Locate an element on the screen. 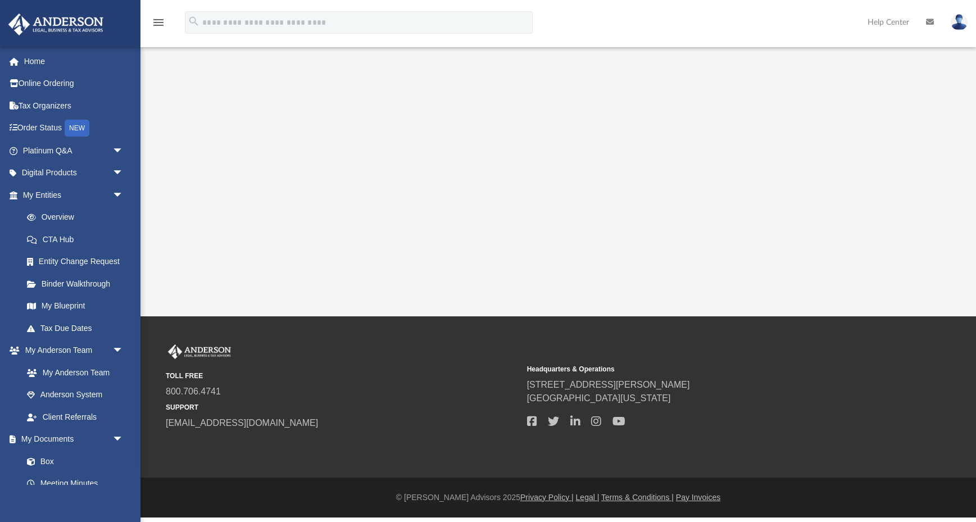 This screenshot has width=976, height=522. a: Tax Organizers is located at coordinates (74, 106).